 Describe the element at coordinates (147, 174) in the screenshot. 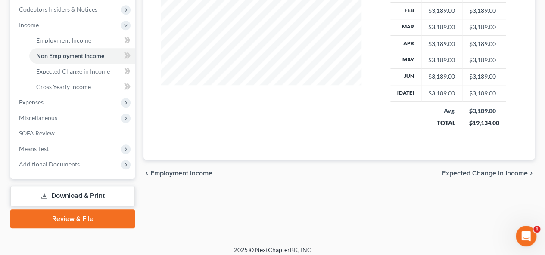

I see `i: chevron_left` at that location.